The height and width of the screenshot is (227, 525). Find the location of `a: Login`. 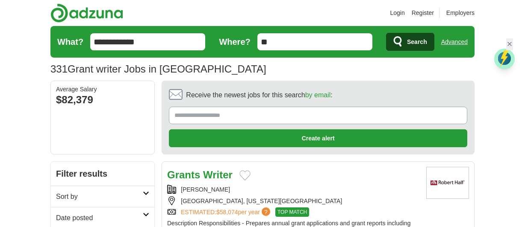

a: Login is located at coordinates (397, 13).